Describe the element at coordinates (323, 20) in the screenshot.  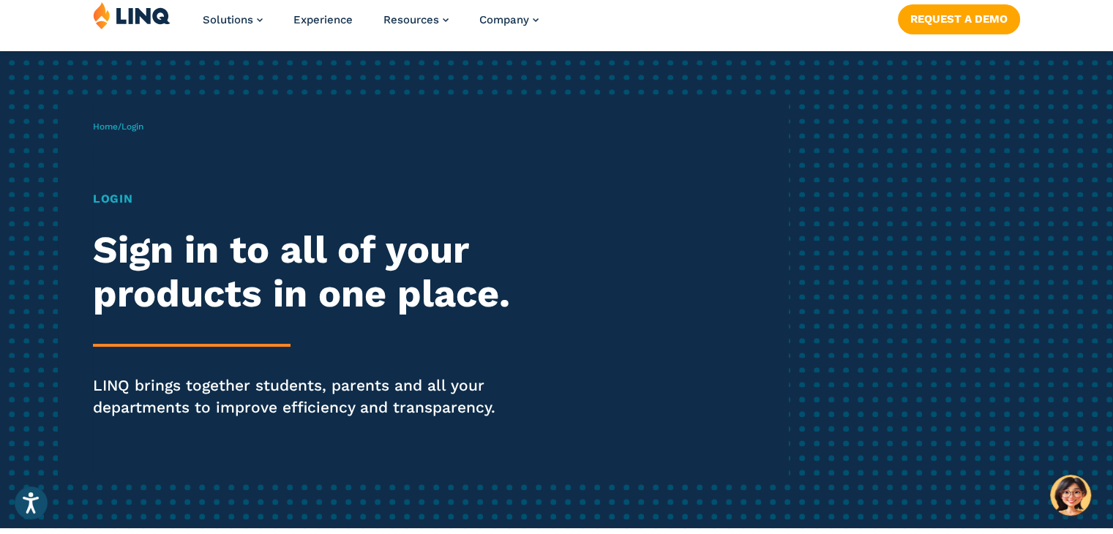
I see `span: Experience` at that location.